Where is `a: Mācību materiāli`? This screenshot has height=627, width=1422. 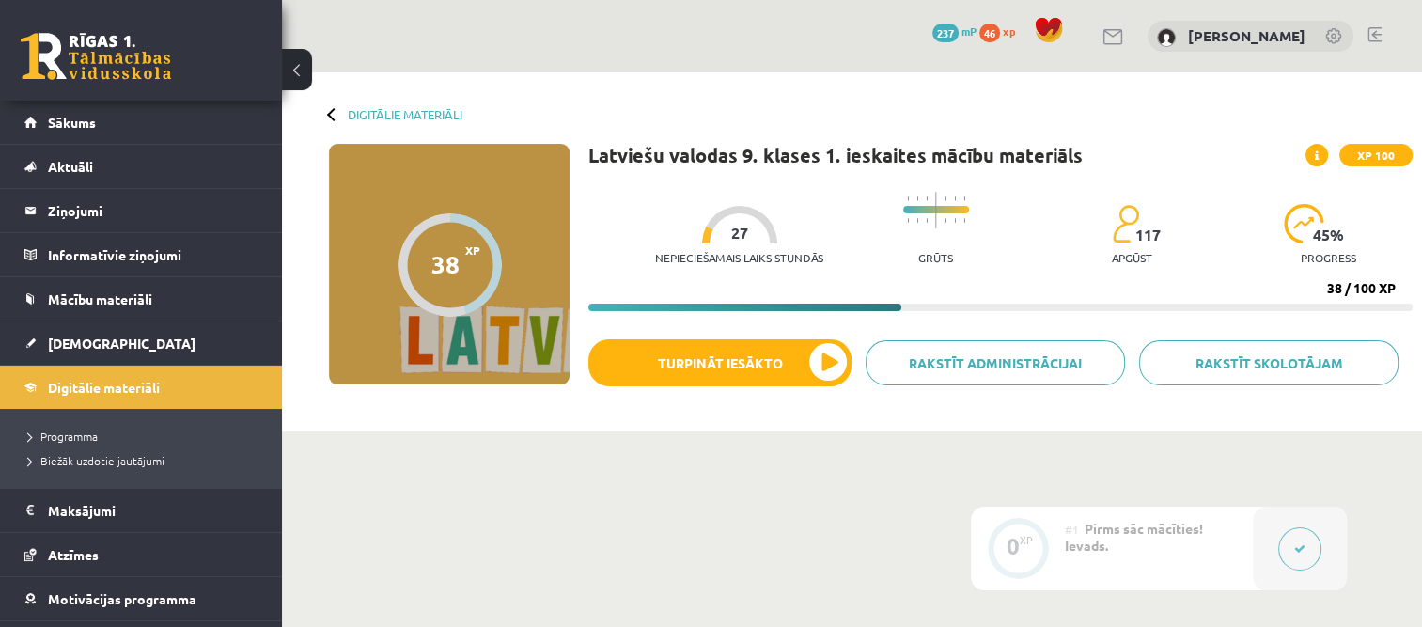
a: Mācību materiāli is located at coordinates (141, 299).